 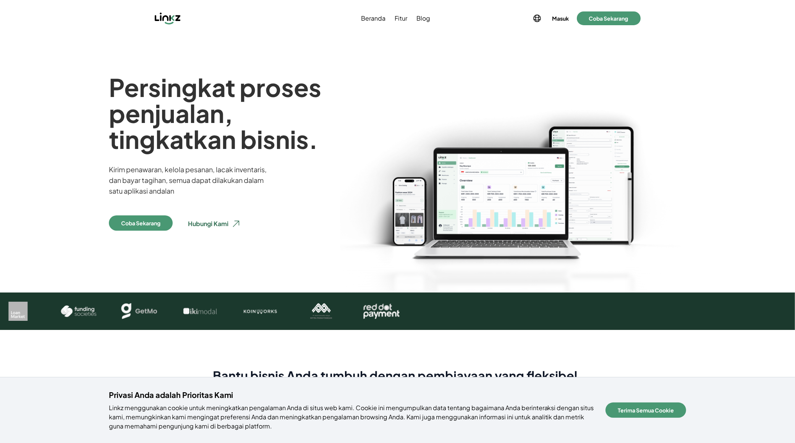 What do you see at coordinates (353, 395) in the screenshot?
I see `h4: Privasi Anda adalah Prioritas Kami` at bounding box center [353, 395].